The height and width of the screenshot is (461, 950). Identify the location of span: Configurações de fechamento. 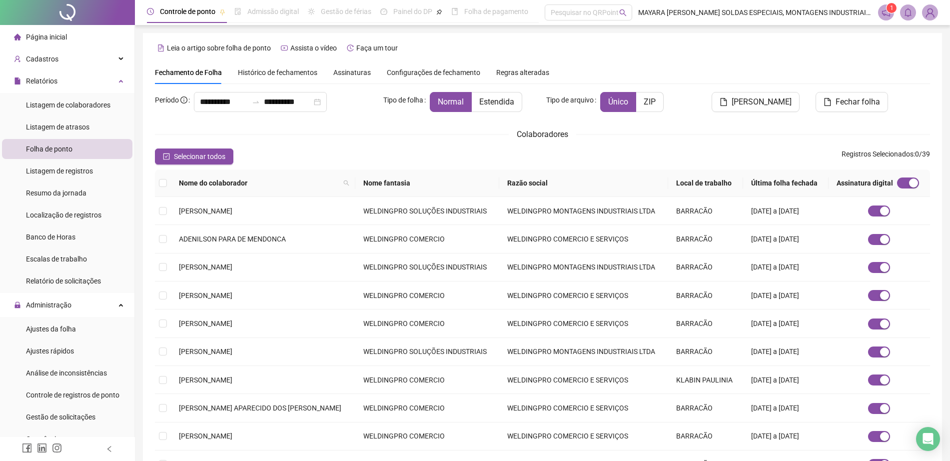
(433, 72).